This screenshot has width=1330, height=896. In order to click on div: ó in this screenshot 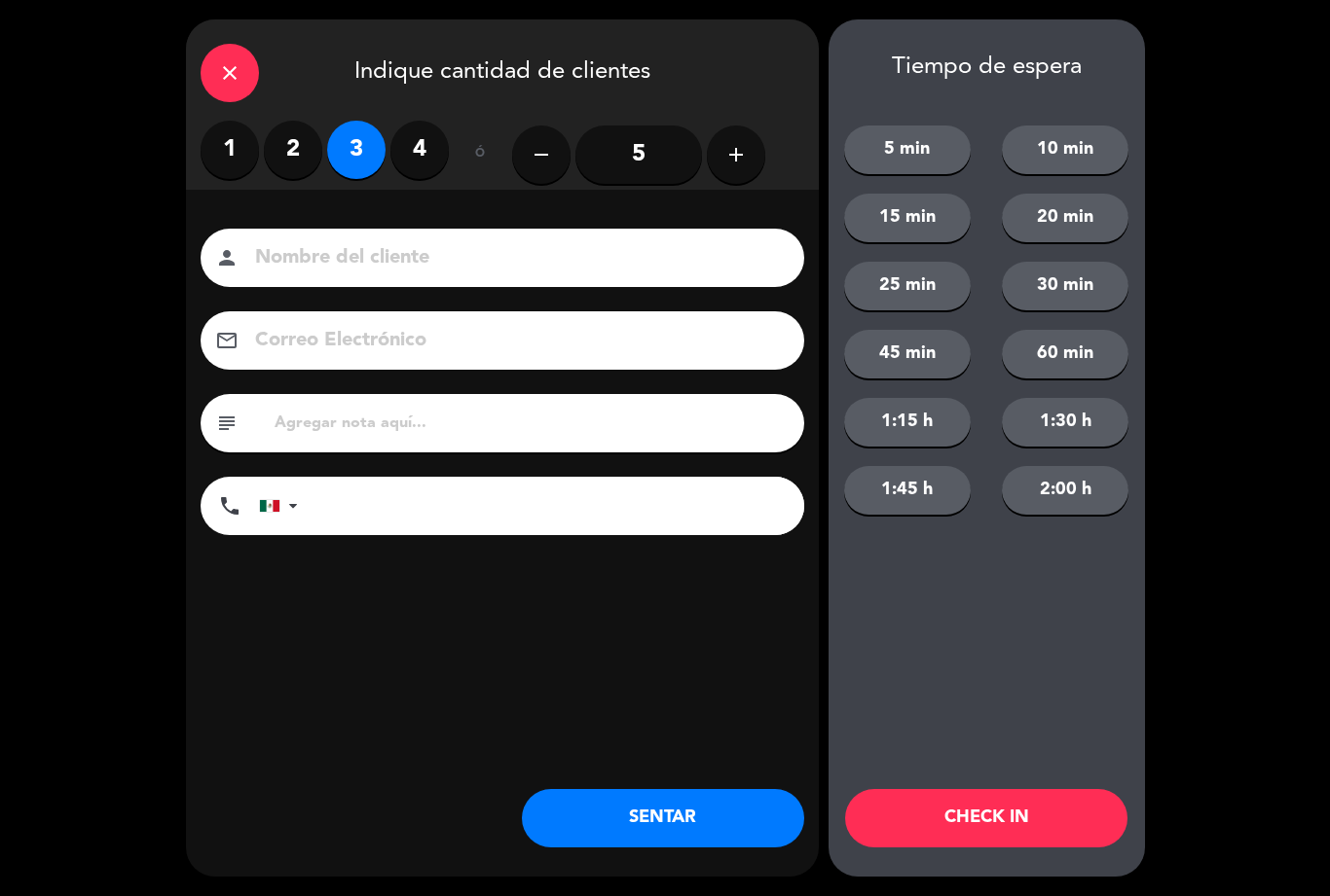, I will do `click(480, 155)`.